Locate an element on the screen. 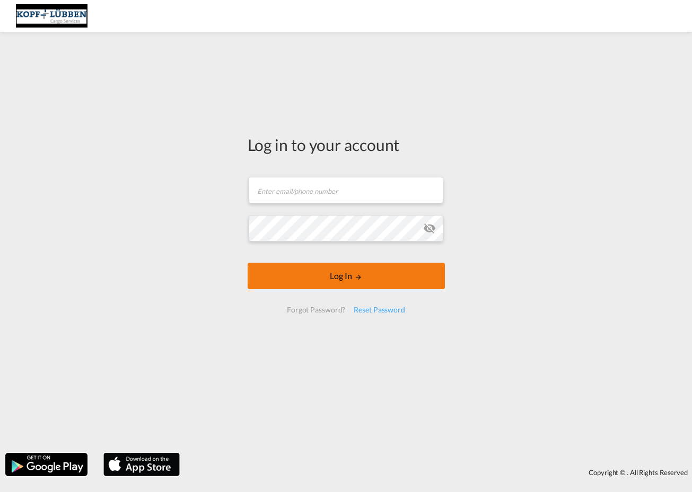  div: Copyright © . All Rights Reserved is located at coordinates (438, 473).